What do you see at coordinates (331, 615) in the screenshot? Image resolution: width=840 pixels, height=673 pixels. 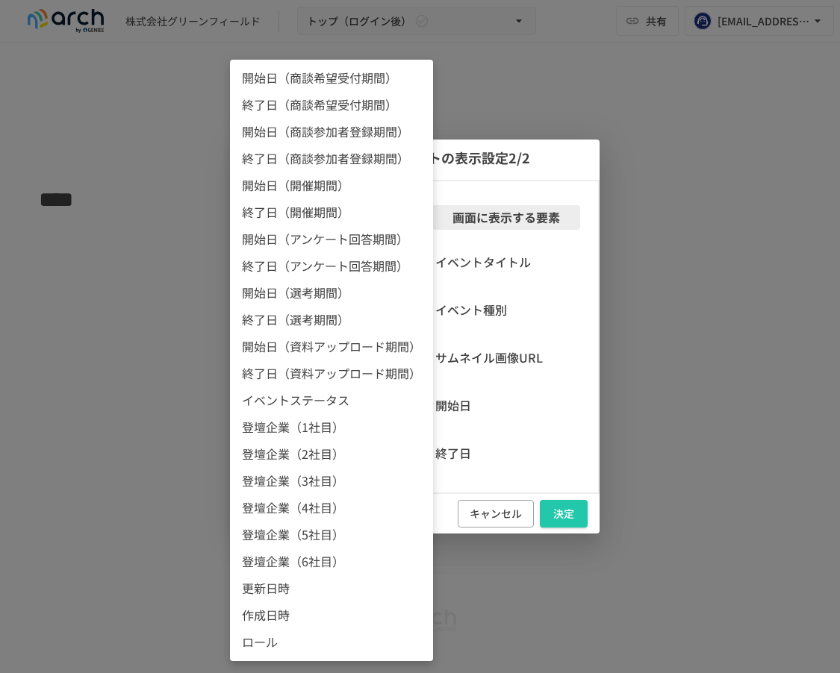 I see `li: 作成日時` at bounding box center [331, 615].